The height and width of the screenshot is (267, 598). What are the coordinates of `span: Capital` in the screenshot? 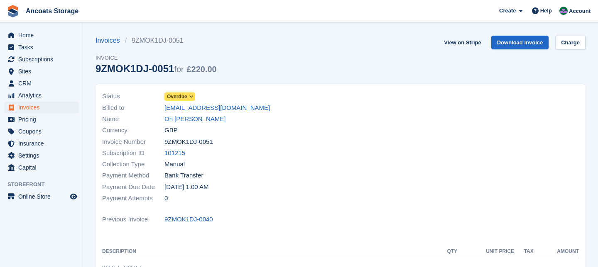 It's located at (43, 168).